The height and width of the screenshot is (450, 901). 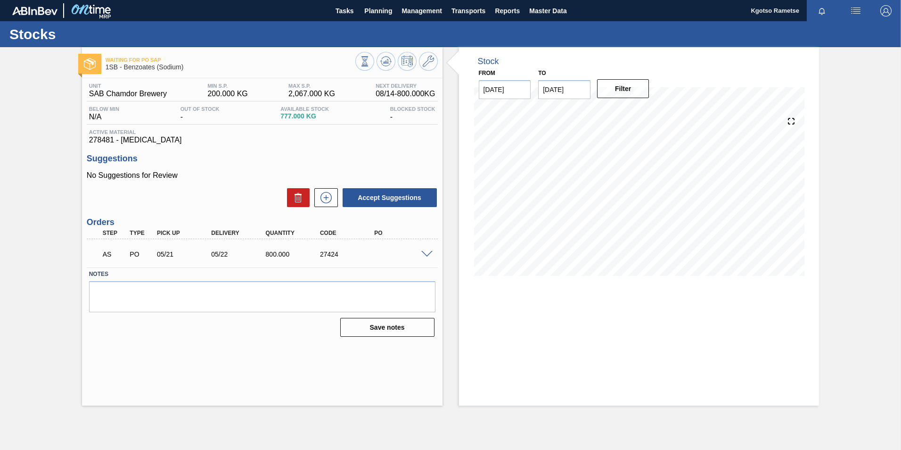 I want to click on div: Type, so click(x=141, y=233).